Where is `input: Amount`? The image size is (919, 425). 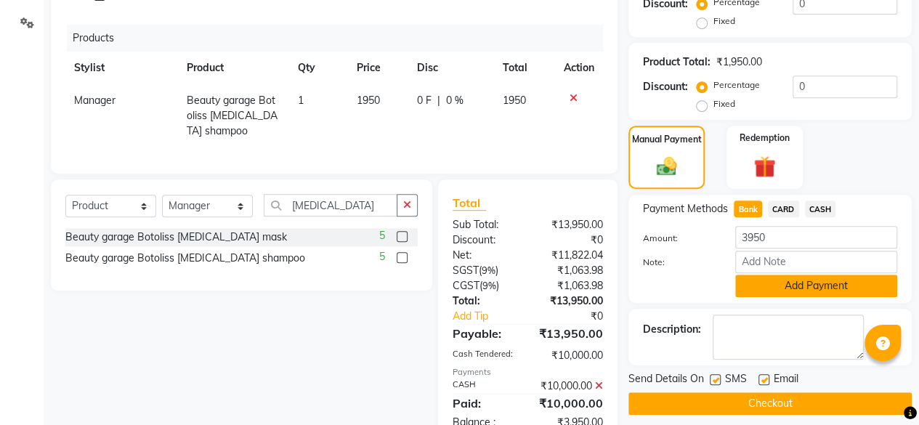
input: Amount is located at coordinates (816, 237).